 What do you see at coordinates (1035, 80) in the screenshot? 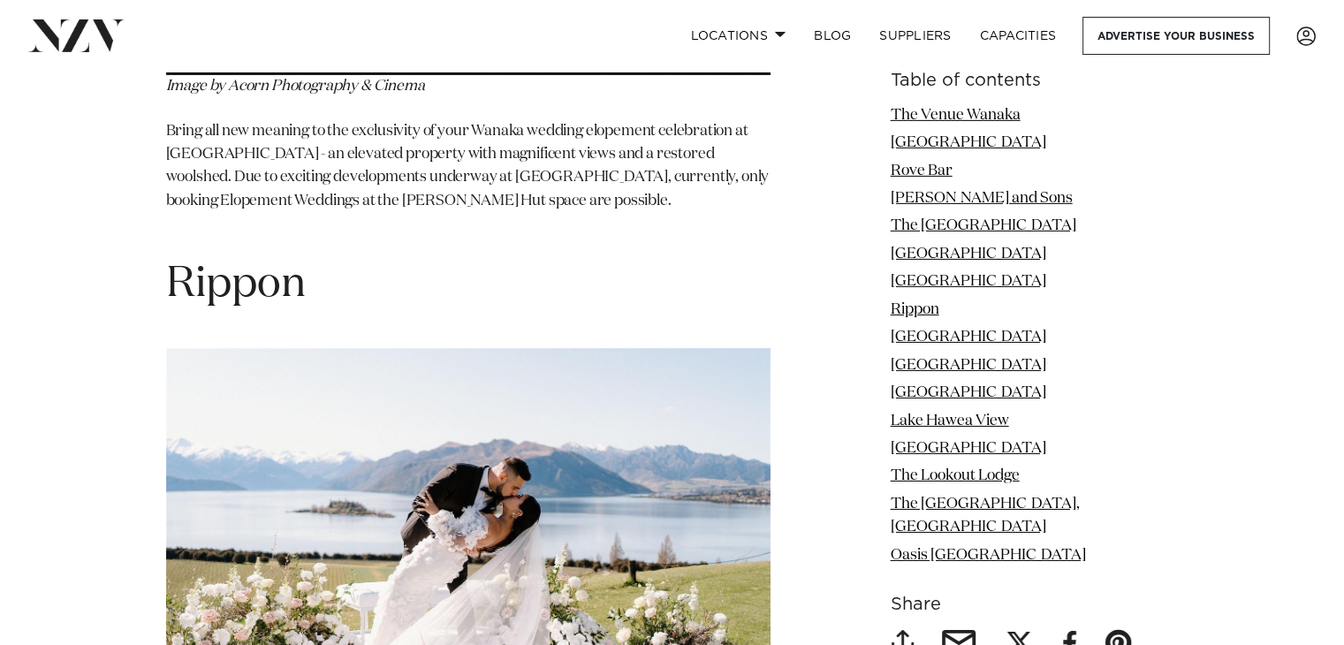
I see `h6: Table of contents` at bounding box center [1035, 80].